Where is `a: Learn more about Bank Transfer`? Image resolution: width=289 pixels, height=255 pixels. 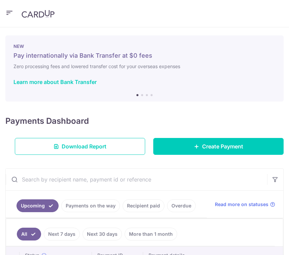 a: Learn more about Bank Transfer is located at coordinates (55, 82).